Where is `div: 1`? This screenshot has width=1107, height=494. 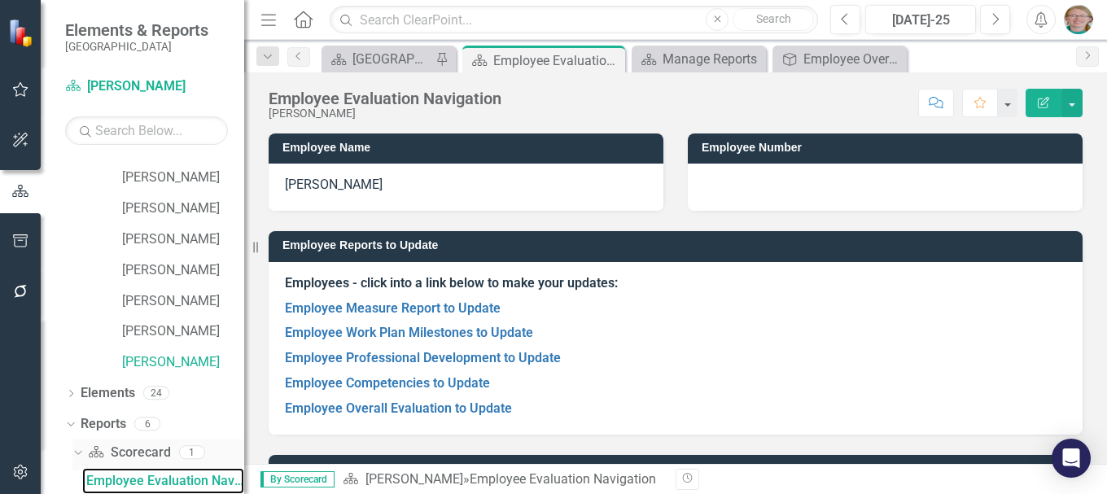 div: 1 is located at coordinates (192, 452).